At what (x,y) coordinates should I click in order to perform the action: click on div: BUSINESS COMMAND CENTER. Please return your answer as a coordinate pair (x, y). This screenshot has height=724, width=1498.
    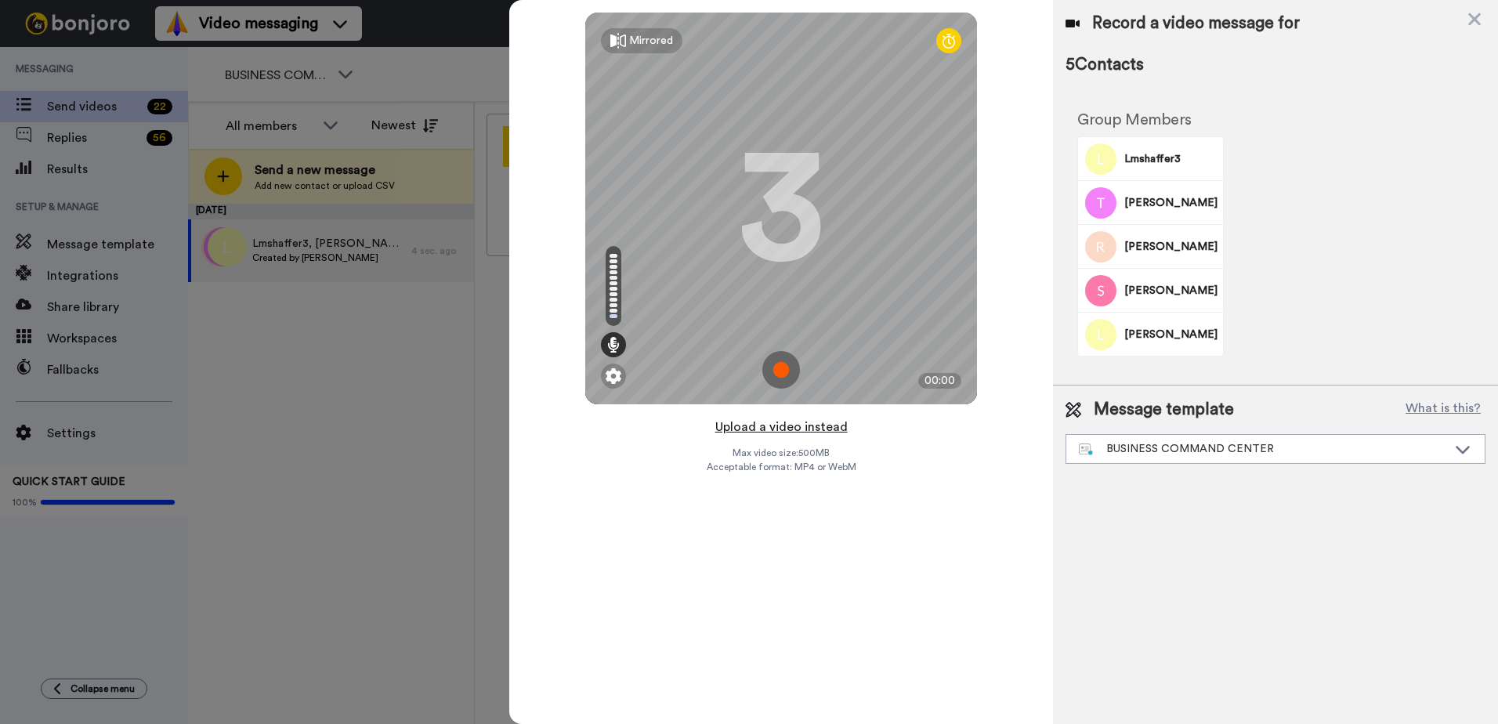
    Looking at the image, I should click on (1263, 449).